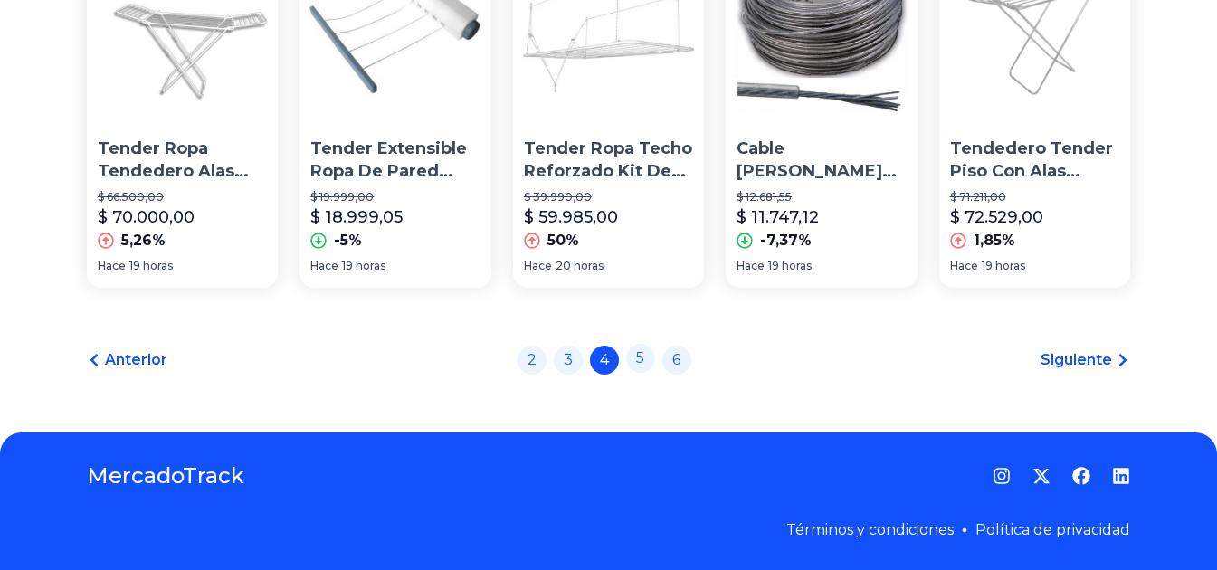  What do you see at coordinates (579, 266) in the screenshot?
I see `span: 20 horas` at bounding box center [579, 266].